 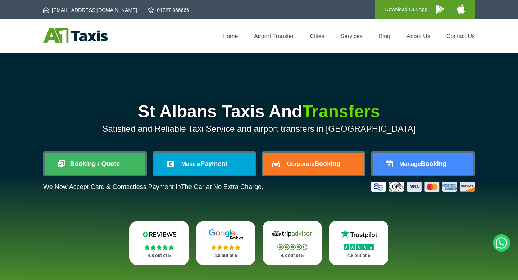 What do you see at coordinates (292, 243) in the screenshot?
I see `a: Tripadvisor Stars 4.8 out of 5` at bounding box center [292, 243].